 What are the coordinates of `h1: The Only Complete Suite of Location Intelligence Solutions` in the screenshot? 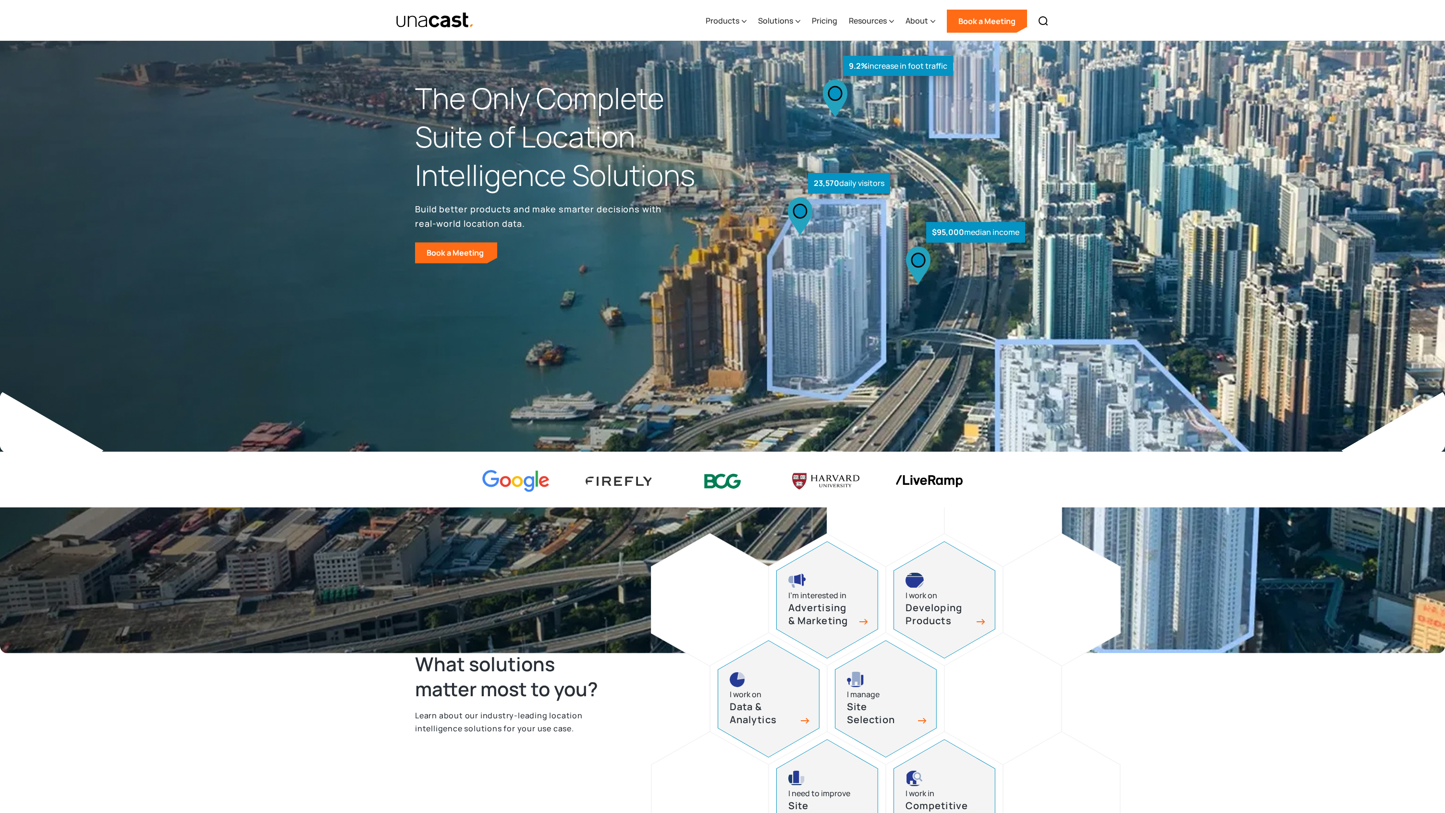 It's located at (569, 136).